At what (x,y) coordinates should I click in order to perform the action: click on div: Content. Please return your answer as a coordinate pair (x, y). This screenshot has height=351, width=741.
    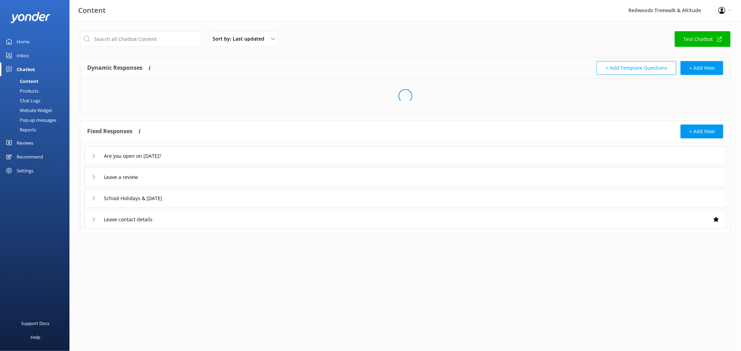
    Looking at the image, I should click on (21, 81).